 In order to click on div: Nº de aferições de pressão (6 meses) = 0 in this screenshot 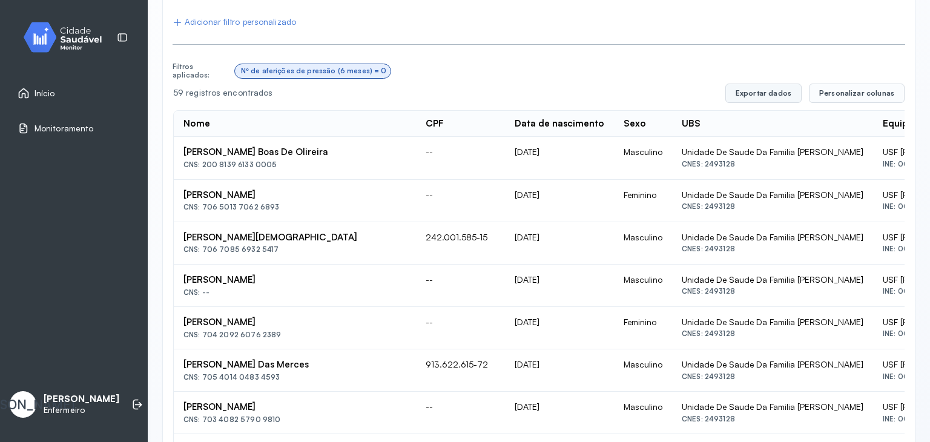, I will do `click(314, 71)`.